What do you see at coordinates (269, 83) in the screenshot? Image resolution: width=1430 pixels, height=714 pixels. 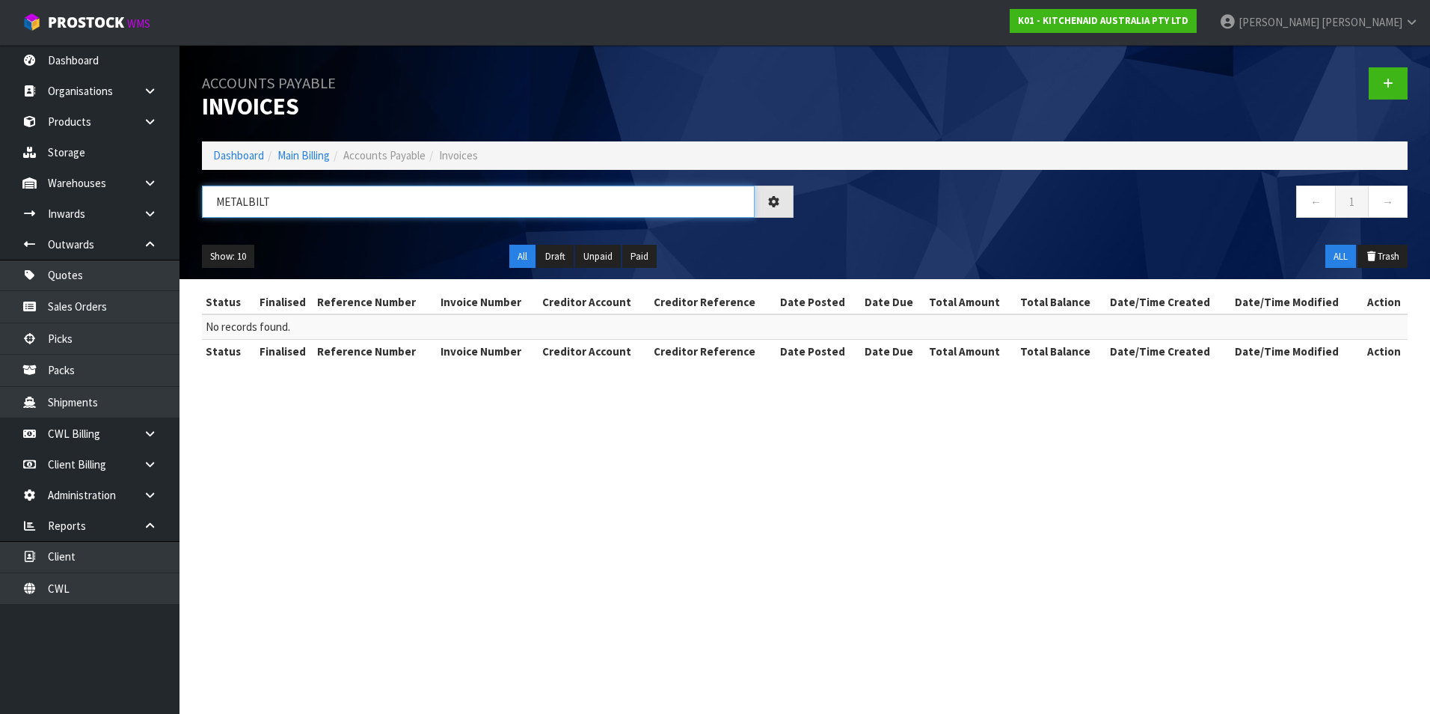 I see `small: Accounts Payable` at bounding box center [269, 83].